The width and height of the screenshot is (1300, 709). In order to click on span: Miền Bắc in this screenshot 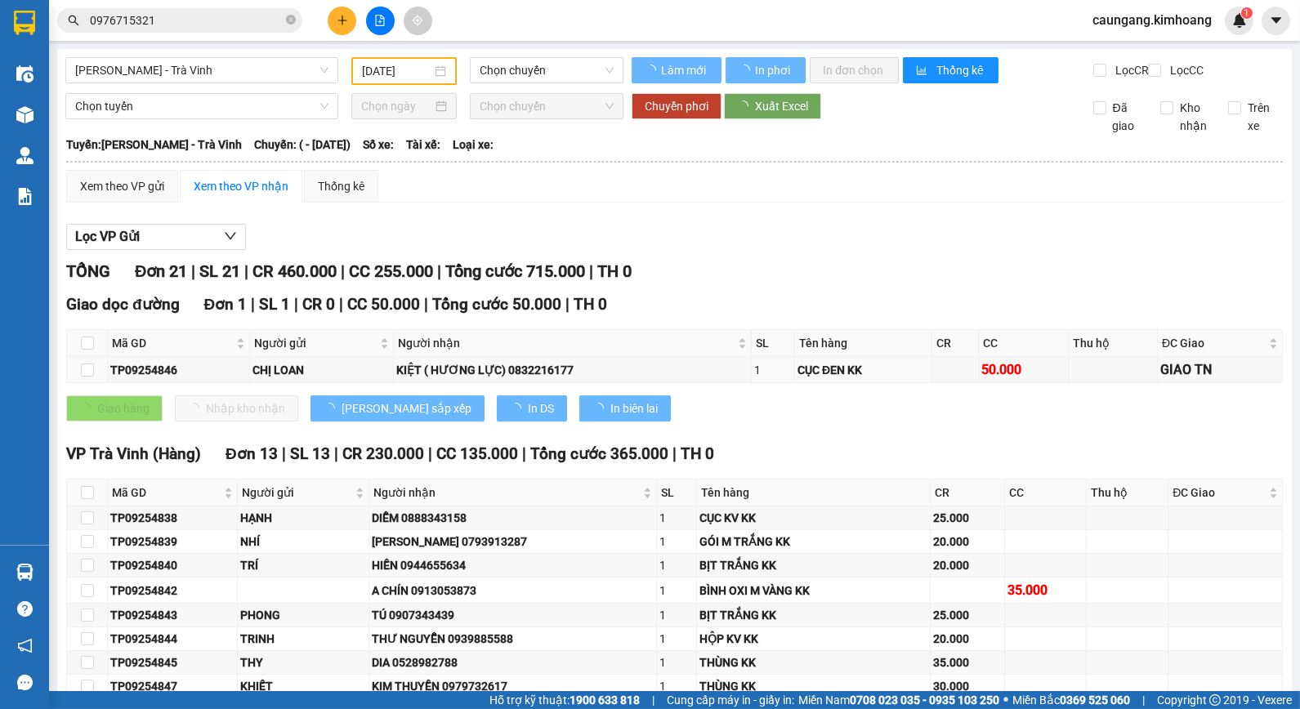, I will do `click(1071, 700)`.